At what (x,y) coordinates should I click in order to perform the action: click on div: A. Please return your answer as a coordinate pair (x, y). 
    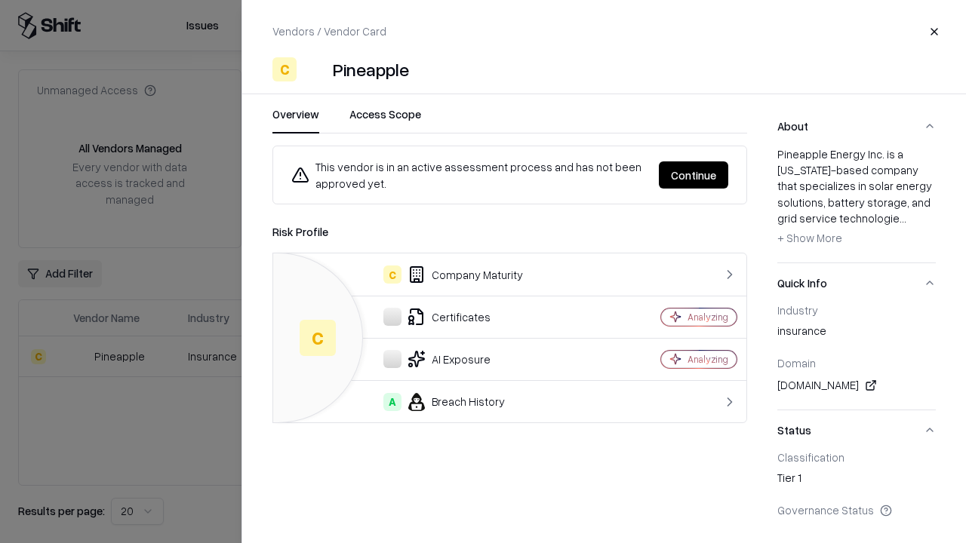
    Looking at the image, I should click on (392, 402).